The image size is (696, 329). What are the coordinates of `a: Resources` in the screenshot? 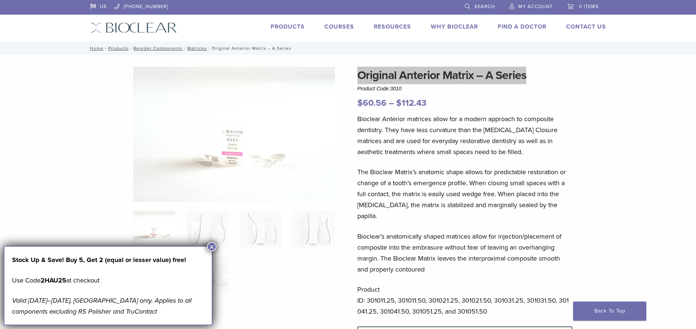 It's located at (393, 27).